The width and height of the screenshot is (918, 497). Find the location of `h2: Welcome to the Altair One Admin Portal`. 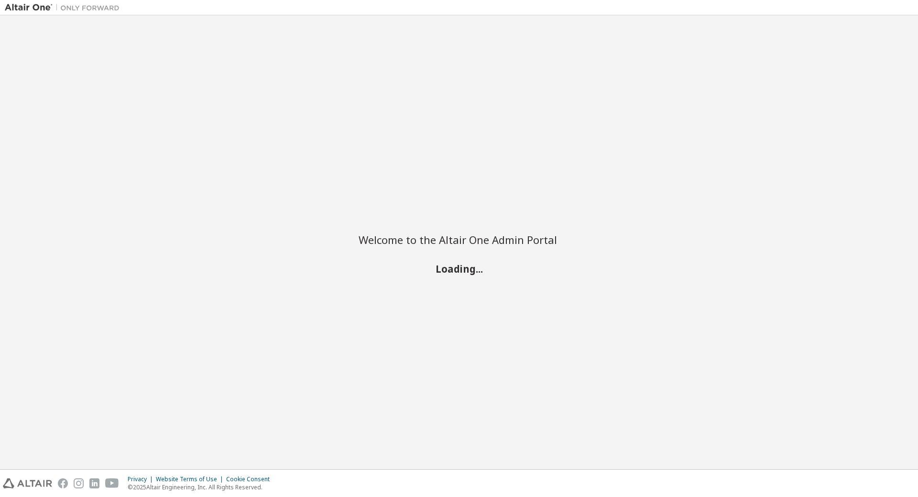

h2: Welcome to the Altair One Admin Portal is located at coordinates (459, 240).